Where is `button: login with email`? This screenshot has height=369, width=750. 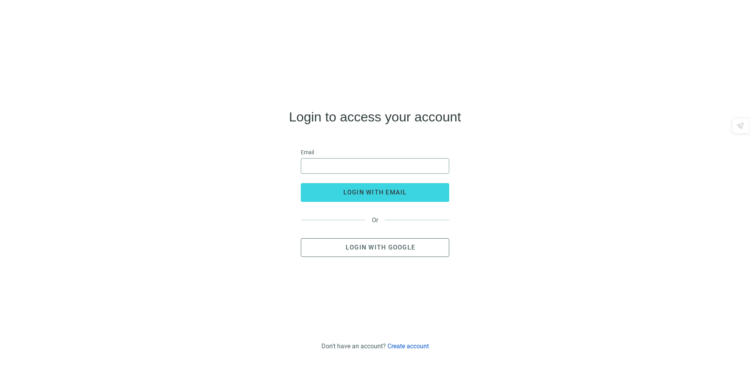 button: login with email is located at coordinates (375, 193).